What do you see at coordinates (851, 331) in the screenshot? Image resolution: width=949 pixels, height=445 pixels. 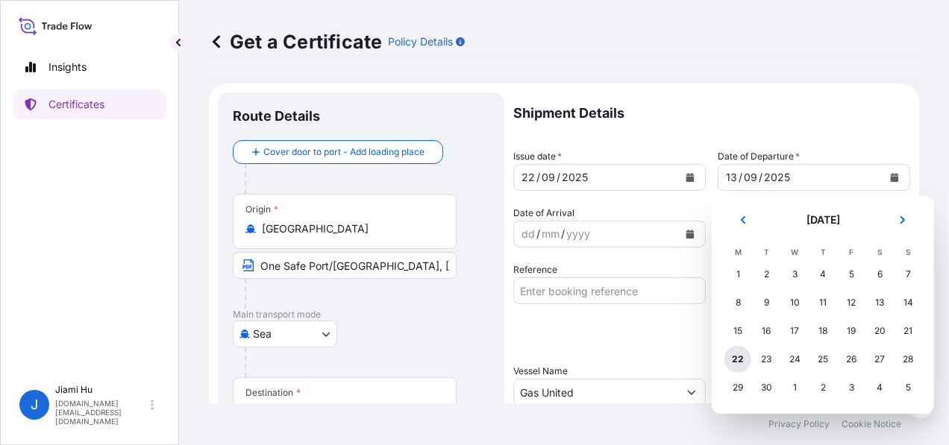 I see `div: Friday 19 September 2025` at bounding box center [851, 331].